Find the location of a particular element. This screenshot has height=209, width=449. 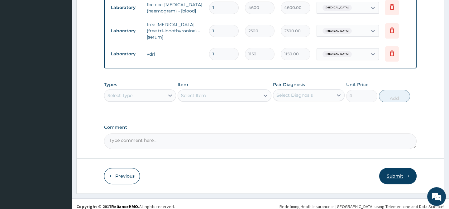

button: Previous is located at coordinates (122, 176).